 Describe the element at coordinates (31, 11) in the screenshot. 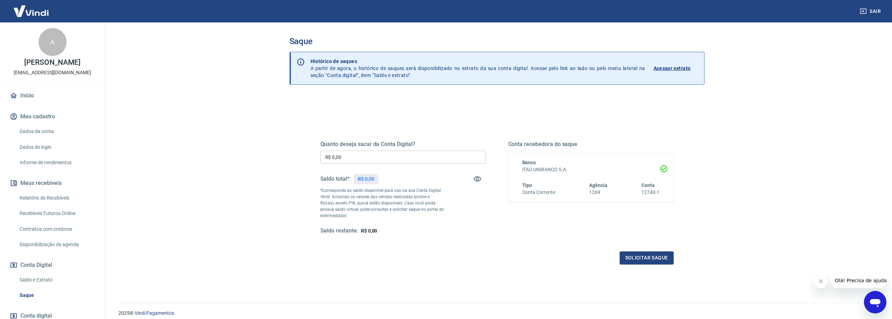

I see `img: Vindi` at that location.